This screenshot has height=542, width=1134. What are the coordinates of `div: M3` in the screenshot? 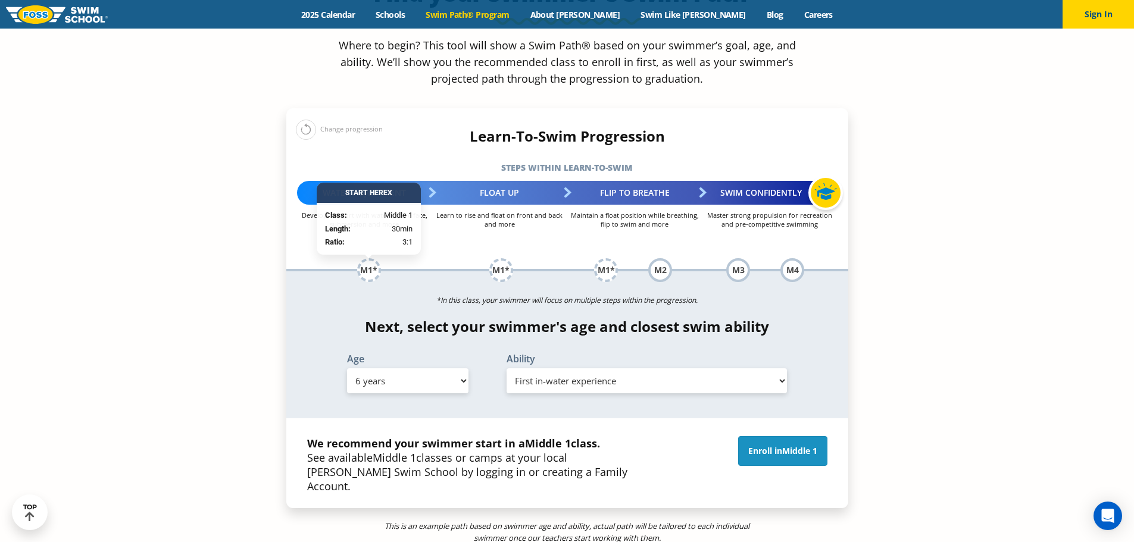 It's located at (738, 270).